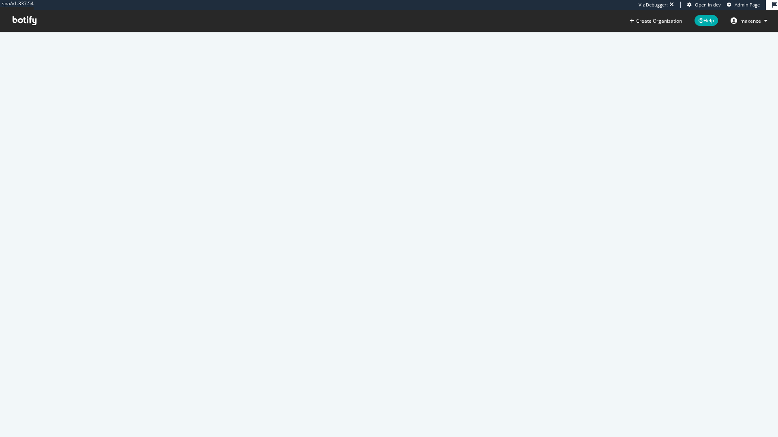 The image size is (778, 437). Describe the element at coordinates (708, 4) in the screenshot. I see `span: Open in dev` at that location.